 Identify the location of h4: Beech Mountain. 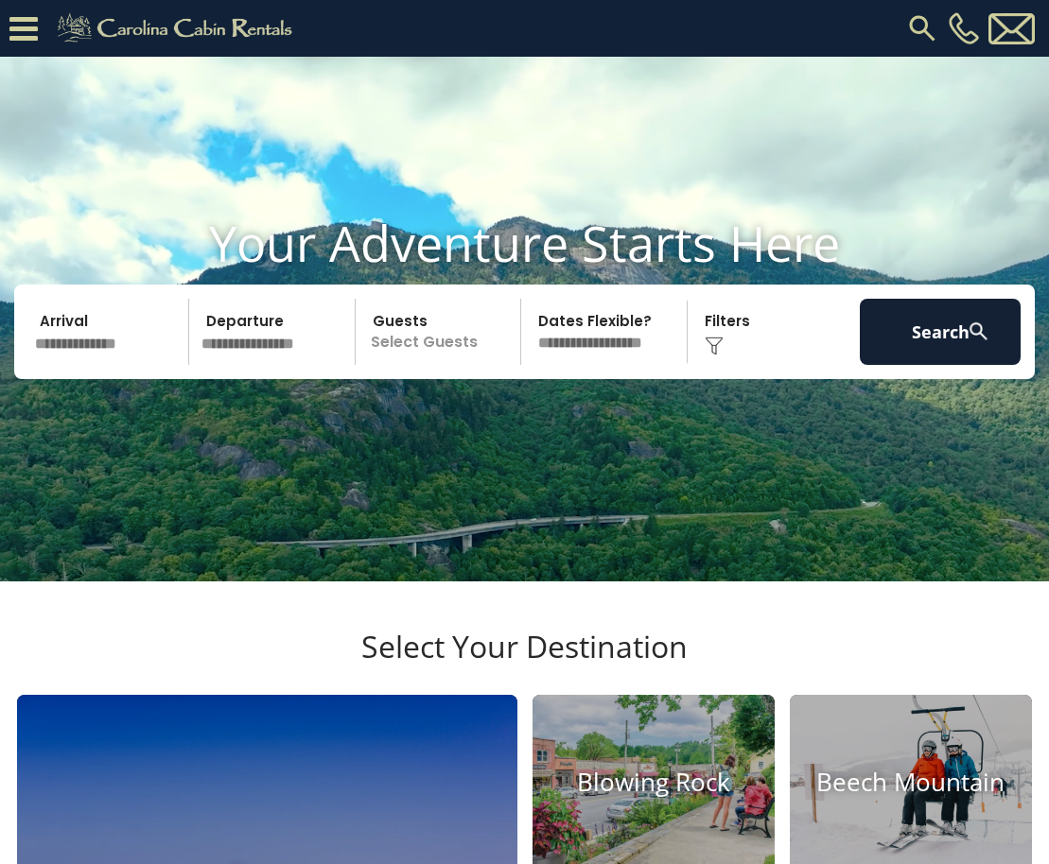
(911, 782).